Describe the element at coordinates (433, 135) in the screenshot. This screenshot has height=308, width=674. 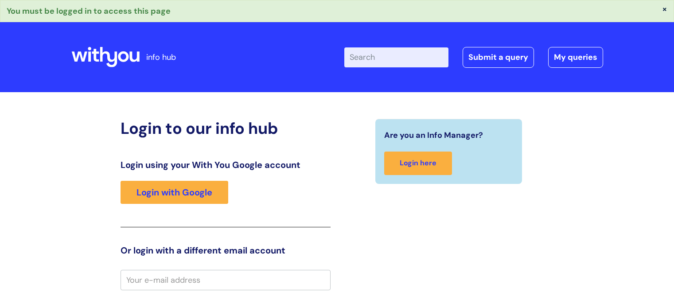
I see `span: Are you an Info Manager?` at that location.